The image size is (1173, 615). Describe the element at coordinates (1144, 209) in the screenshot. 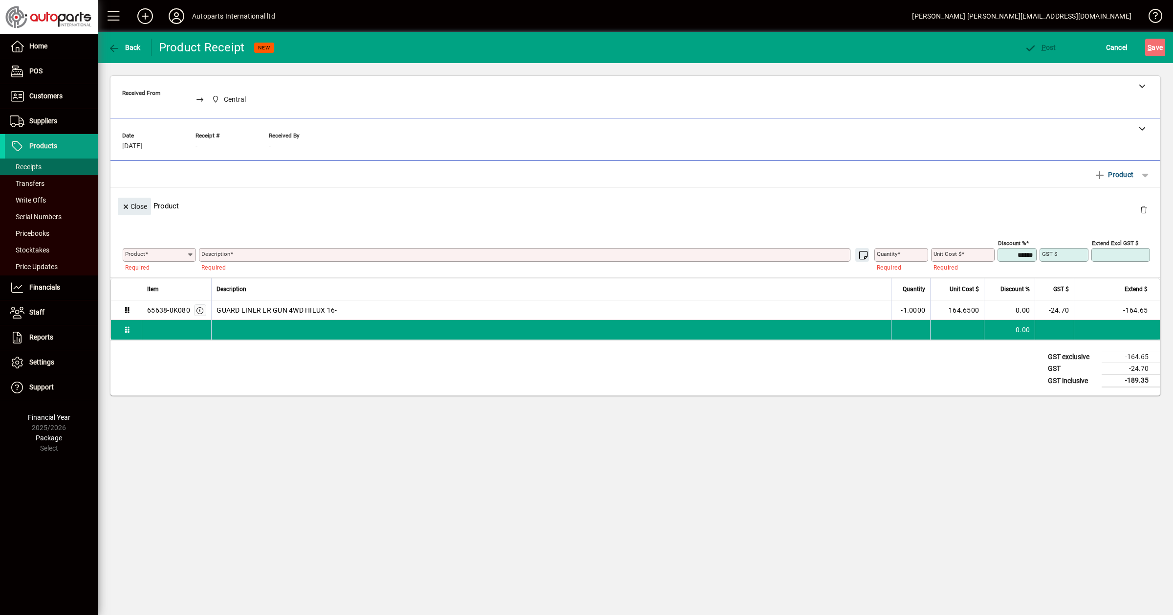

I see `button: Delete` at that location.